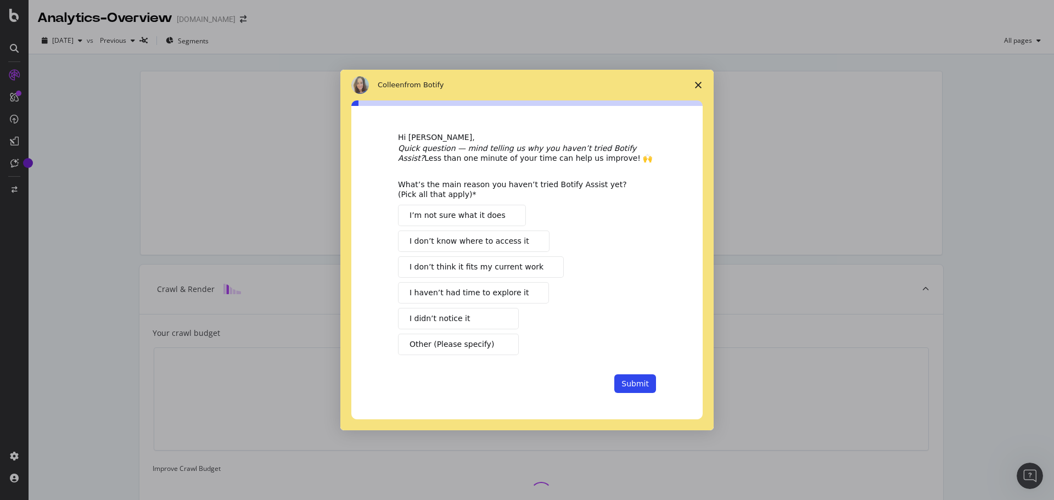 This screenshot has width=1054, height=500. I want to click on span: from Botify, so click(424, 85).